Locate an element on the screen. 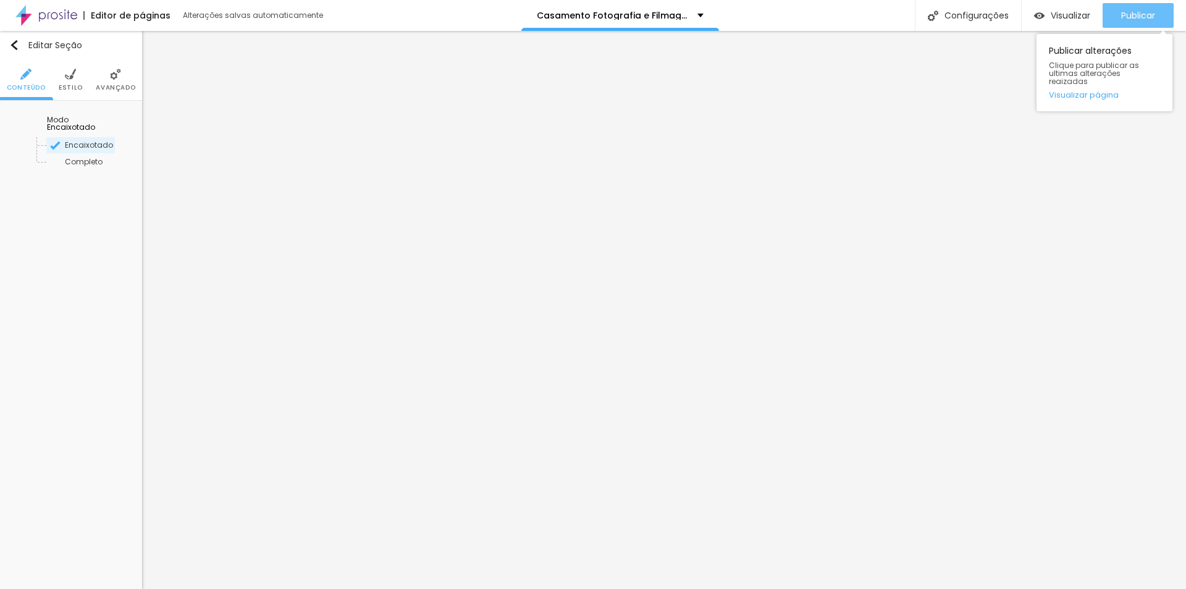 The width and height of the screenshot is (1186, 589). span: Estilo is located at coordinates (70, 88).